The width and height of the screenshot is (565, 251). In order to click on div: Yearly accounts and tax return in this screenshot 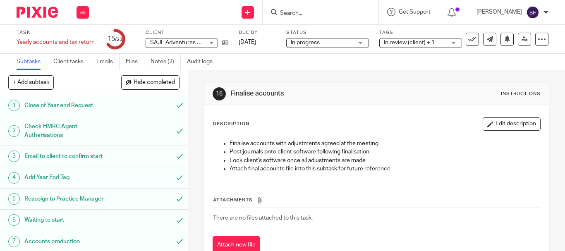, I will do `click(55, 42)`.